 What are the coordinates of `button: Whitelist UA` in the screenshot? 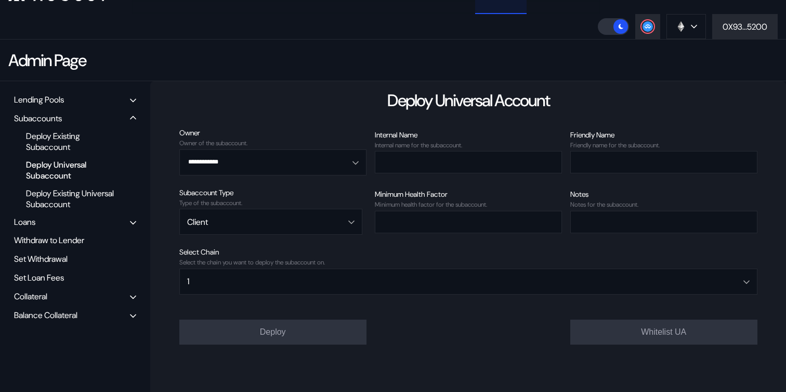 It's located at (664, 332).